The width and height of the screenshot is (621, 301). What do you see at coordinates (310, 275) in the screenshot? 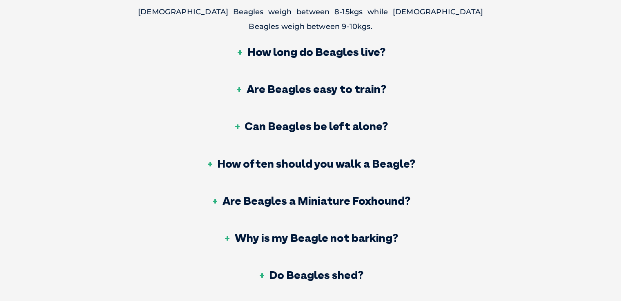
I see `h3: Do Beagles shed?` at bounding box center [310, 275].